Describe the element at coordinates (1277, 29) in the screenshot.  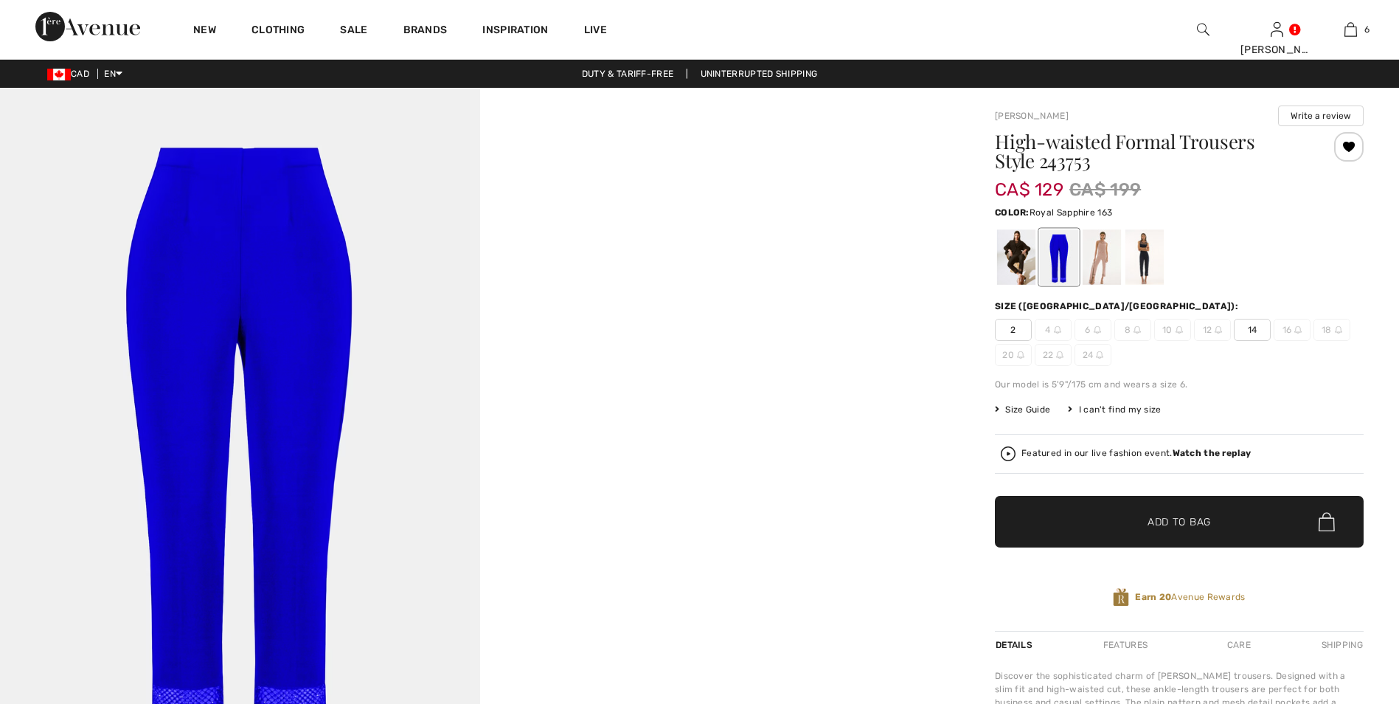
I see `img: My Info` at that location.